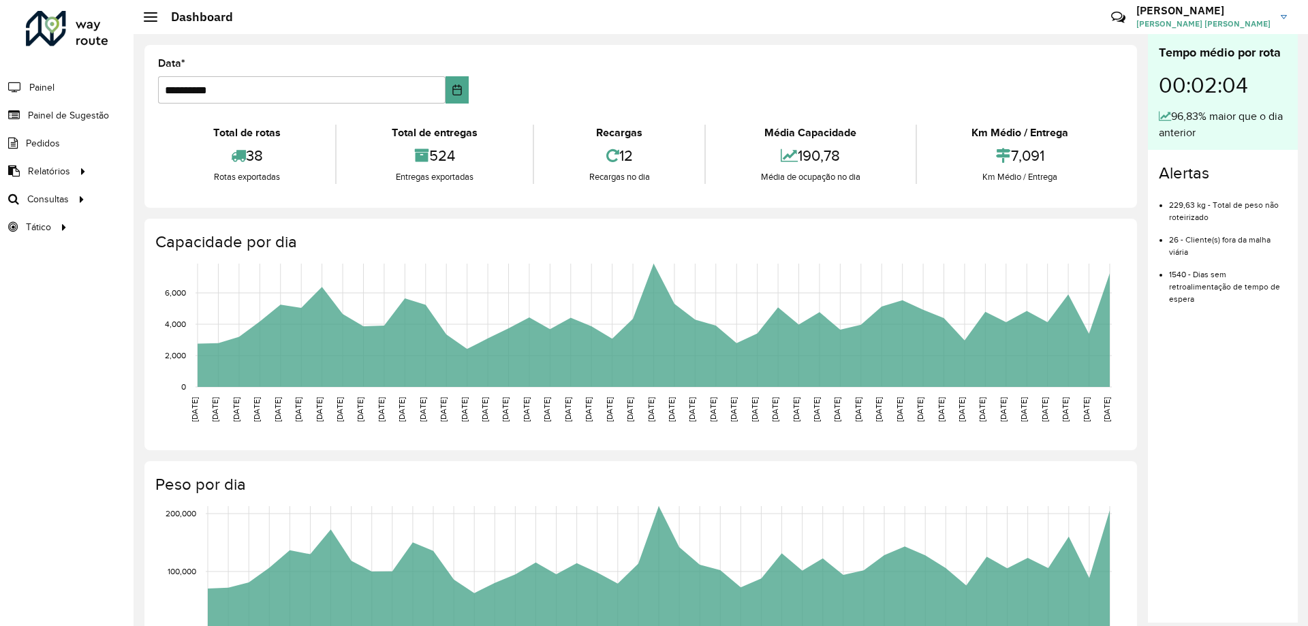  Describe the element at coordinates (38, 227) in the screenshot. I see `span: Tático` at that location.